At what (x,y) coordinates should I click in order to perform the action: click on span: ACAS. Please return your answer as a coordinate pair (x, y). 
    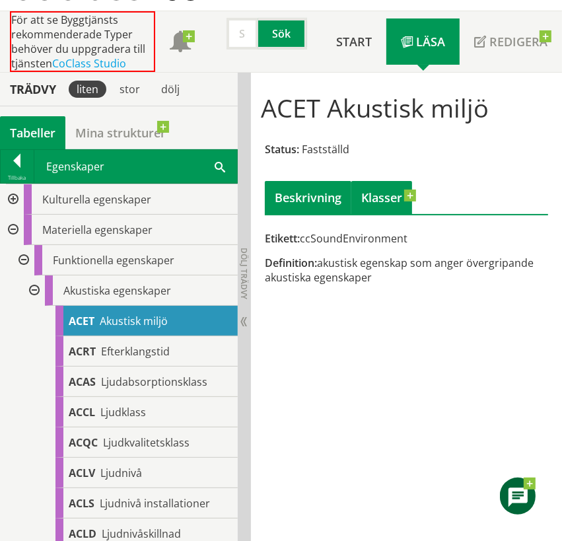
    Looking at the image, I should click on (82, 382).